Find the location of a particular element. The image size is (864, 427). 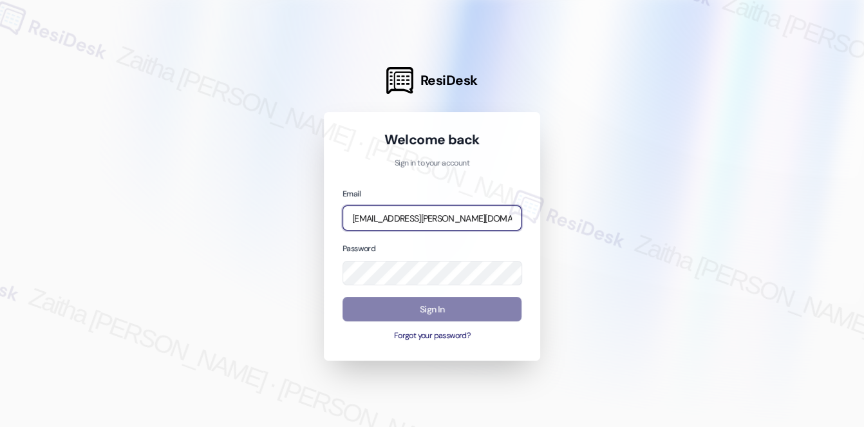

button: Sign In is located at coordinates (432, 309).